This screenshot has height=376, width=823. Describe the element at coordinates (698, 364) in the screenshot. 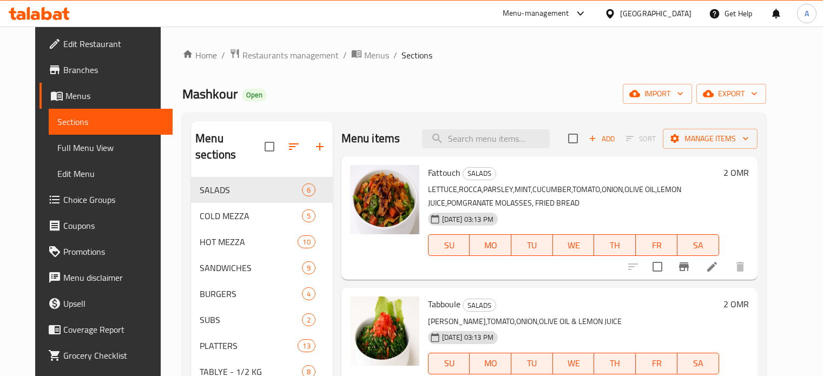

I see `button: SA` at that location.